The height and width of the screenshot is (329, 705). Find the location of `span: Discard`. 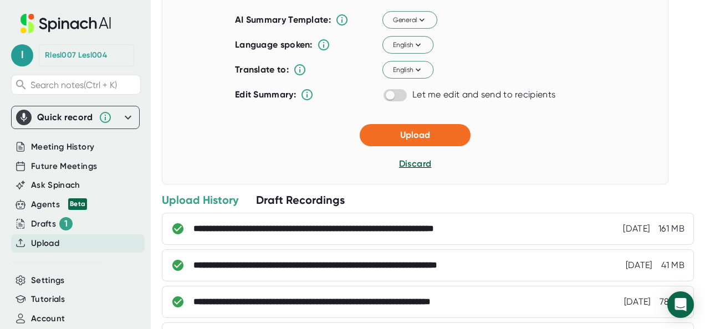

span: Discard is located at coordinates (415, 163).